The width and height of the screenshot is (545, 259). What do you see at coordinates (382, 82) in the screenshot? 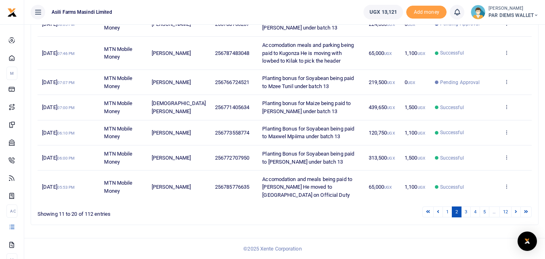
I see `span: 219,500` at bounding box center [382, 82].